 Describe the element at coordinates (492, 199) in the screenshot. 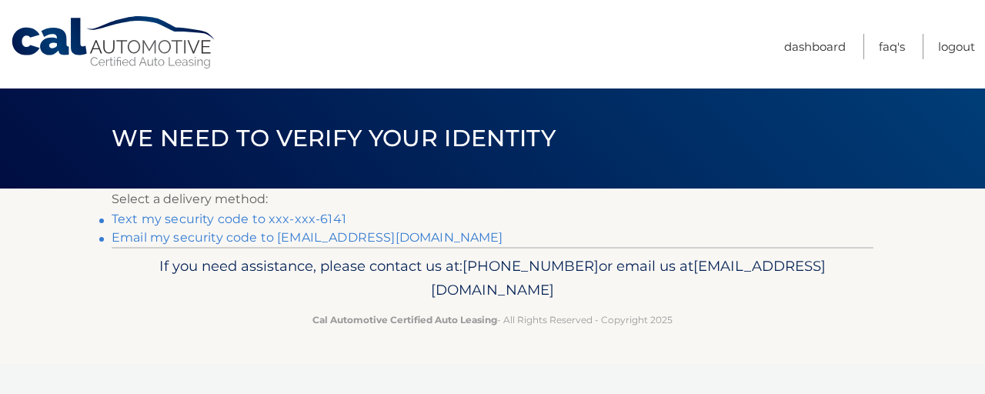

I see `p: Select a delivery method:` at that location.